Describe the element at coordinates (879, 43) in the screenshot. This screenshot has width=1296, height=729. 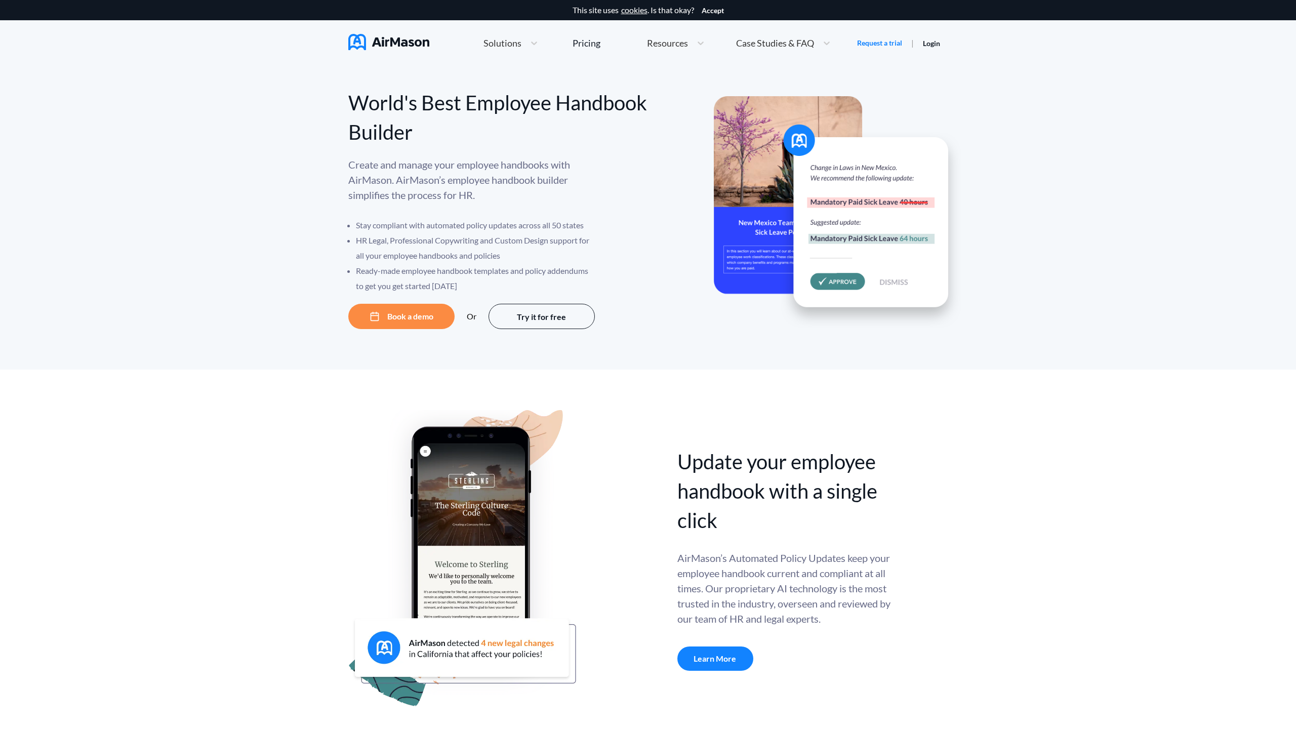
I see `a: Request a trial` at that location.